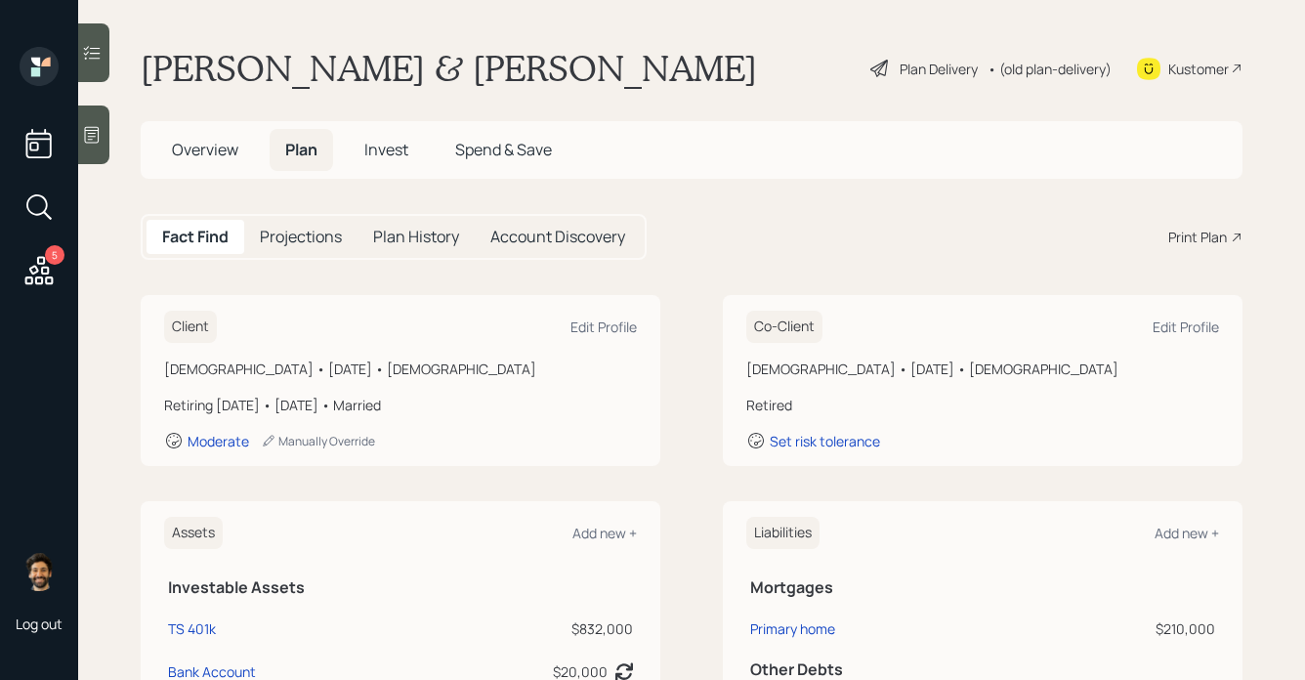 This screenshot has height=680, width=1305. Describe the element at coordinates (1049, 68) in the screenshot. I see `div: • (old plan-delivery)` at that location.